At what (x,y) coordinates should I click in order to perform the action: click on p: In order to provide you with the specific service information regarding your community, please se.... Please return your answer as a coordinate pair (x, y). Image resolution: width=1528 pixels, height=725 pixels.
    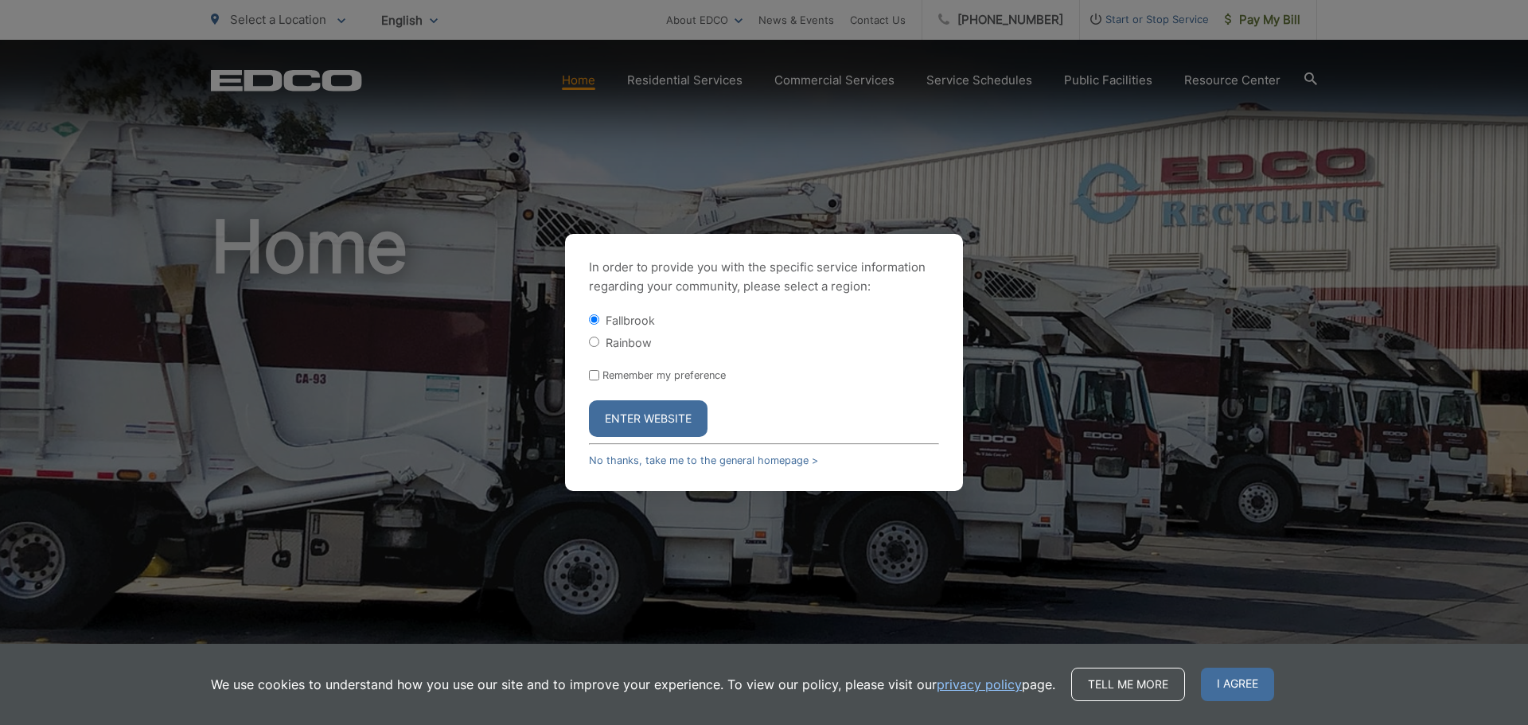
    Looking at the image, I should click on (764, 277).